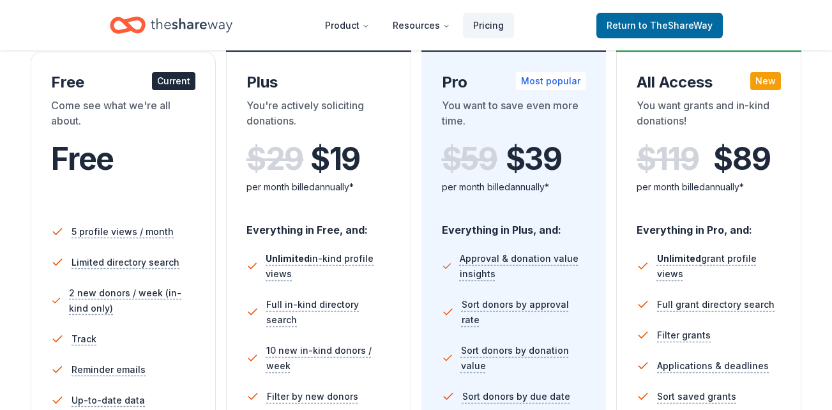 This screenshot has height=410, width=832. What do you see at coordinates (675, 25) in the screenshot?
I see `span: to TheShareWay` at bounding box center [675, 25].